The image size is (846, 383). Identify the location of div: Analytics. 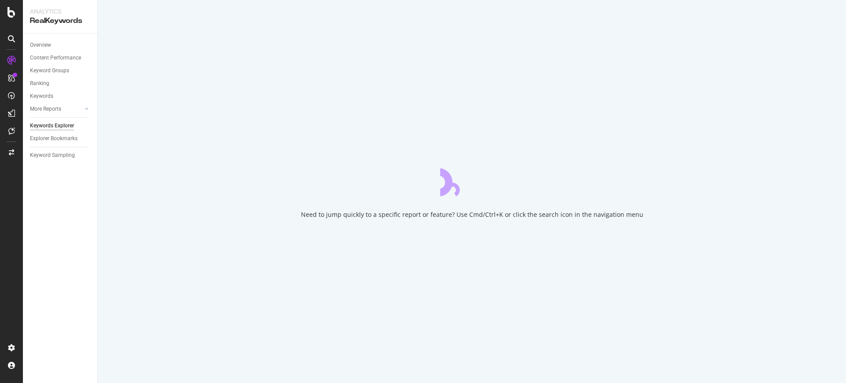
(60, 11).